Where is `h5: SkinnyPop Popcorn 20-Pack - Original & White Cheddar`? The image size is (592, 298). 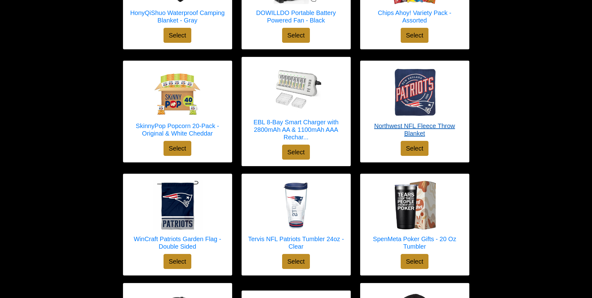 h5: SkinnyPop Popcorn 20-Pack - Original & White Cheddar is located at coordinates (177, 129).